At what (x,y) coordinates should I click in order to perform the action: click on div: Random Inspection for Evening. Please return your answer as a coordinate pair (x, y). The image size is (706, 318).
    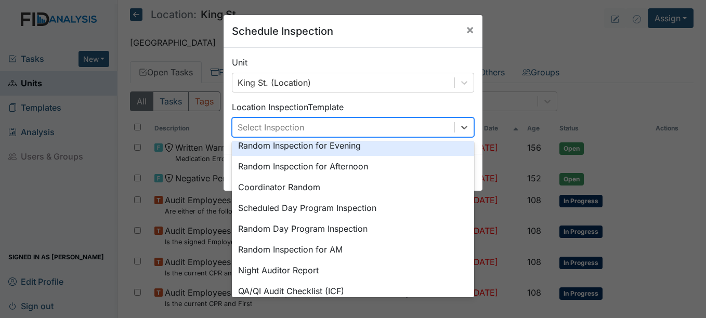
    Looking at the image, I should click on (353, 146).